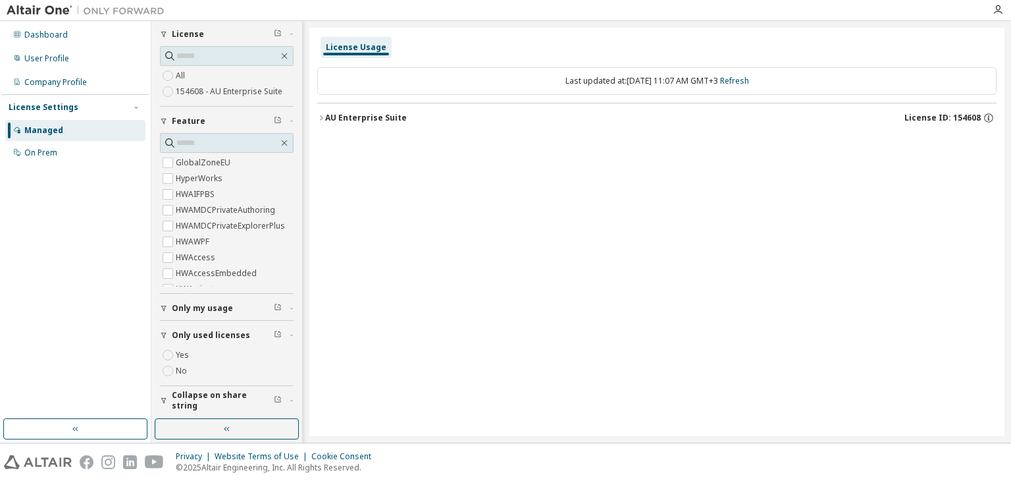 The image size is (1011, 481). What do you see at coordinates (194, 242) in the screenshot?
I see `label: HWAWPF` at bounding box center [194, 242].